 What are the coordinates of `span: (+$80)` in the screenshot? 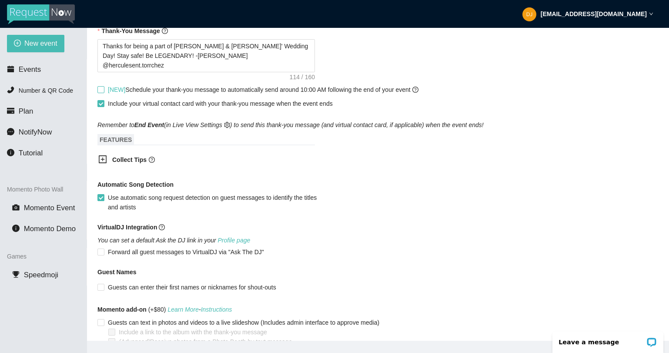 It's located at (164, 309).